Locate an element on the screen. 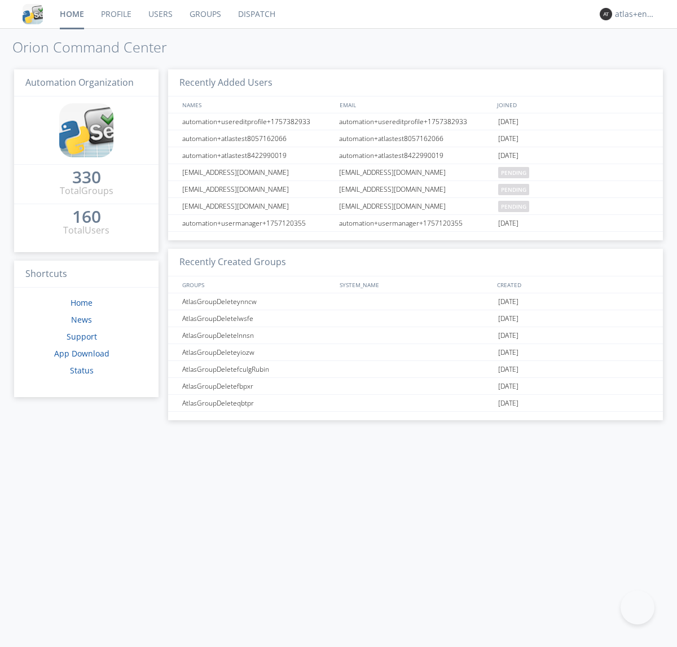 The width and height of the screenshot is (677, 647). div: EMAIL is located at coordinates (415, 104).